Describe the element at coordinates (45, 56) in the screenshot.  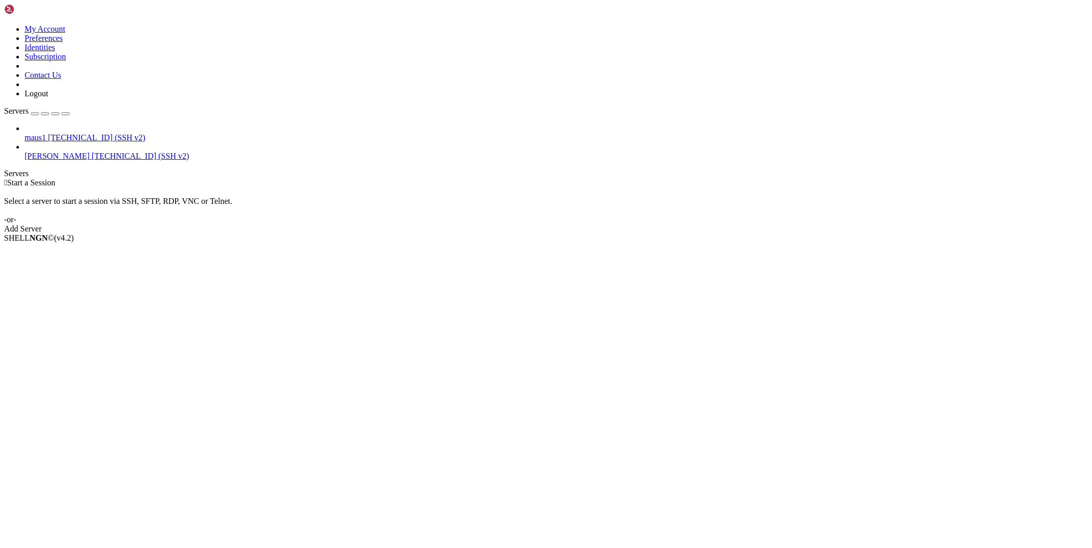
I see `a: Subscription` at that location.